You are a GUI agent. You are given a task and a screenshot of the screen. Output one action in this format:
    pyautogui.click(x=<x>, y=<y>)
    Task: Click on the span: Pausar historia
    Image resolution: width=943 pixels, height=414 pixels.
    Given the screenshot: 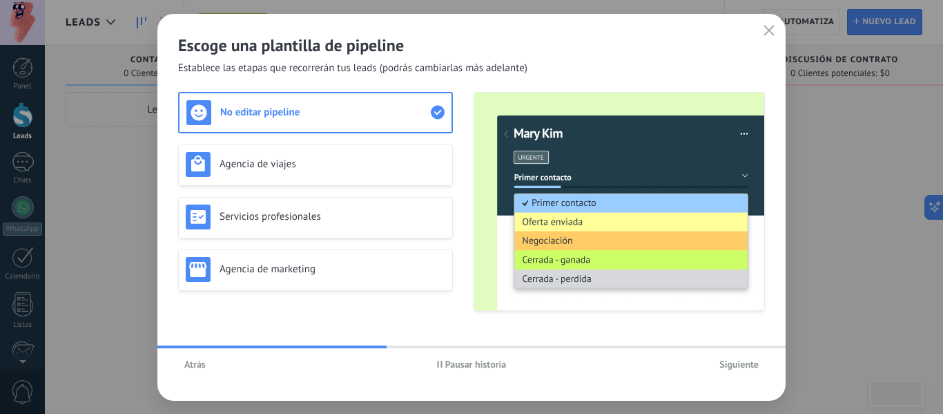 What is the action you would take?
    pyautogui.click(x=476, y=364)
    